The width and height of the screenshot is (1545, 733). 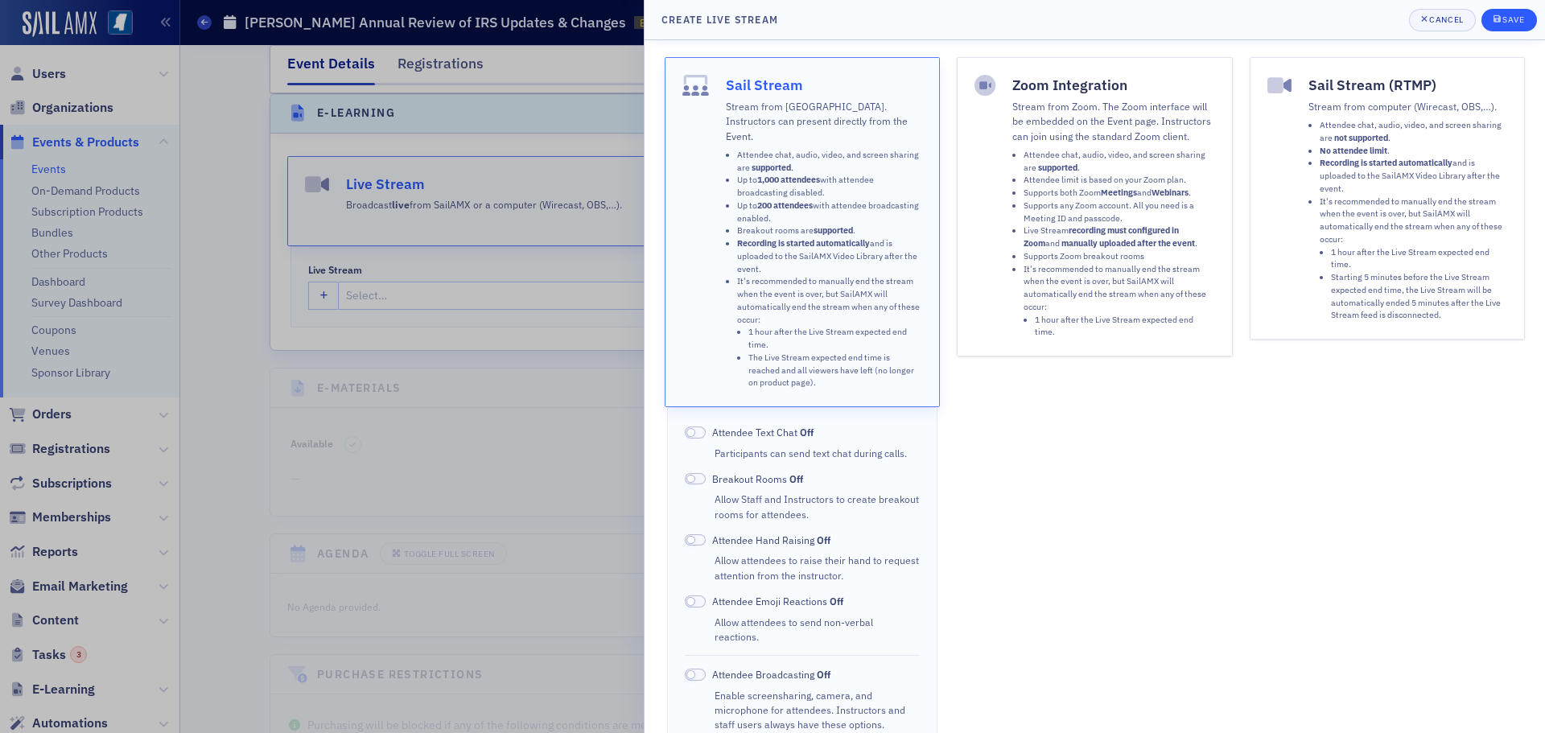 I want to click on li: Supports Zoom breakout rooms, so click(x=1119, y=257).